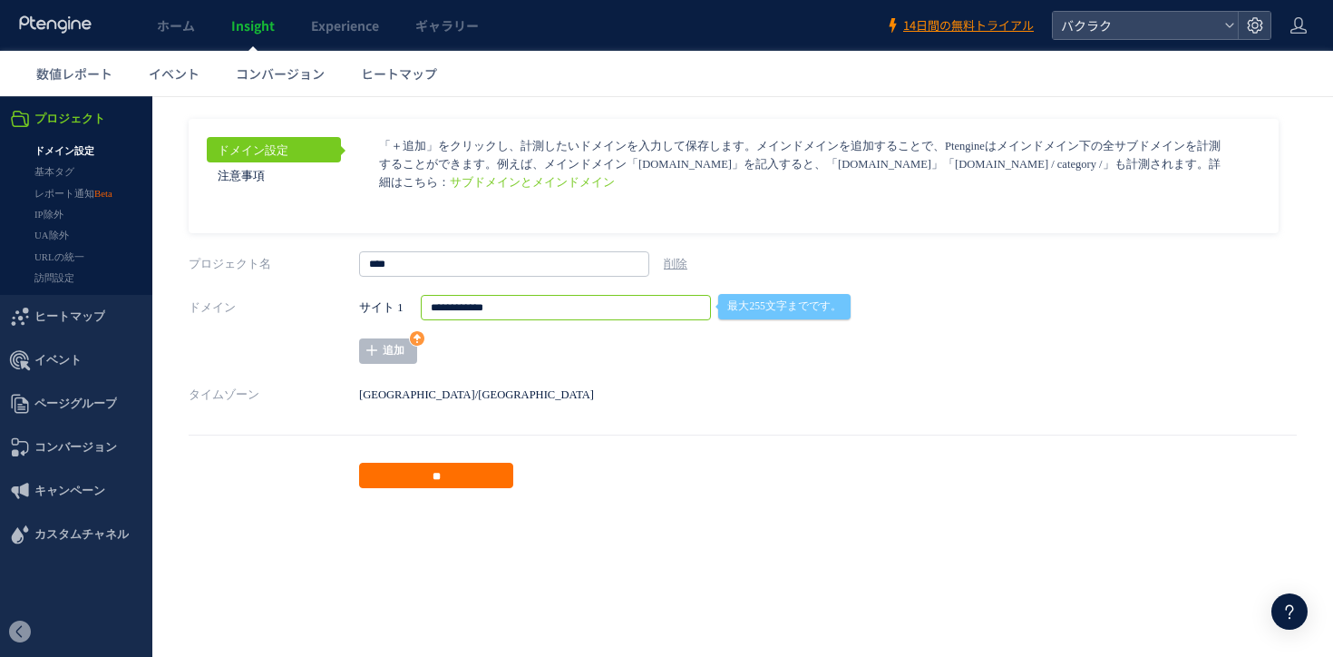  Describe the element at coordinates (345, 25) in the screenshot. I see `span: Experience` at that location.